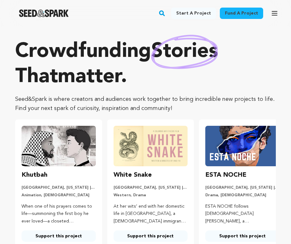 The image size is (291, 244). Describe the element at coordinates (44, 13) in the screenshot. I see `a: Seed&Spark Homepage` at that location.